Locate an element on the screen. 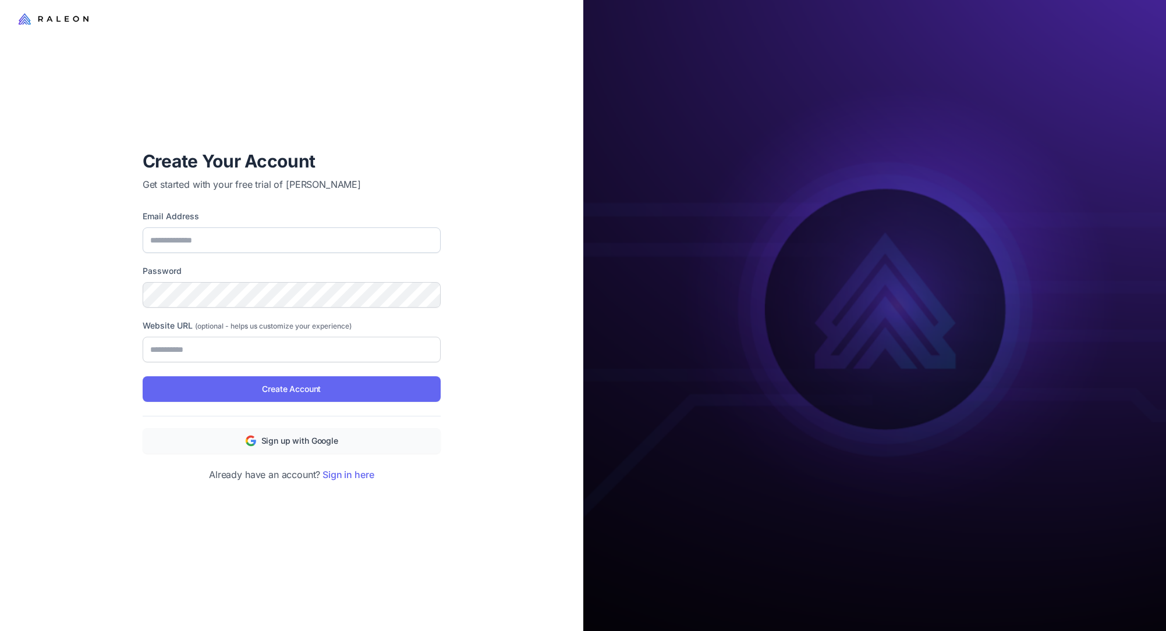  button: Sign up with Google is located at coordinates (292, 441).